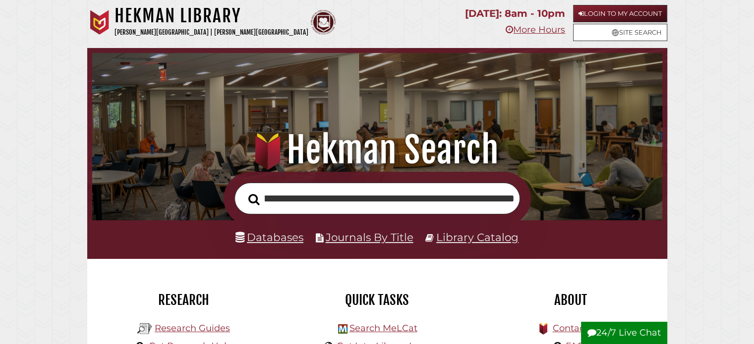  Describe the element at coordinates (254, 199) in the screenshot. I see `i: Search` at that location.